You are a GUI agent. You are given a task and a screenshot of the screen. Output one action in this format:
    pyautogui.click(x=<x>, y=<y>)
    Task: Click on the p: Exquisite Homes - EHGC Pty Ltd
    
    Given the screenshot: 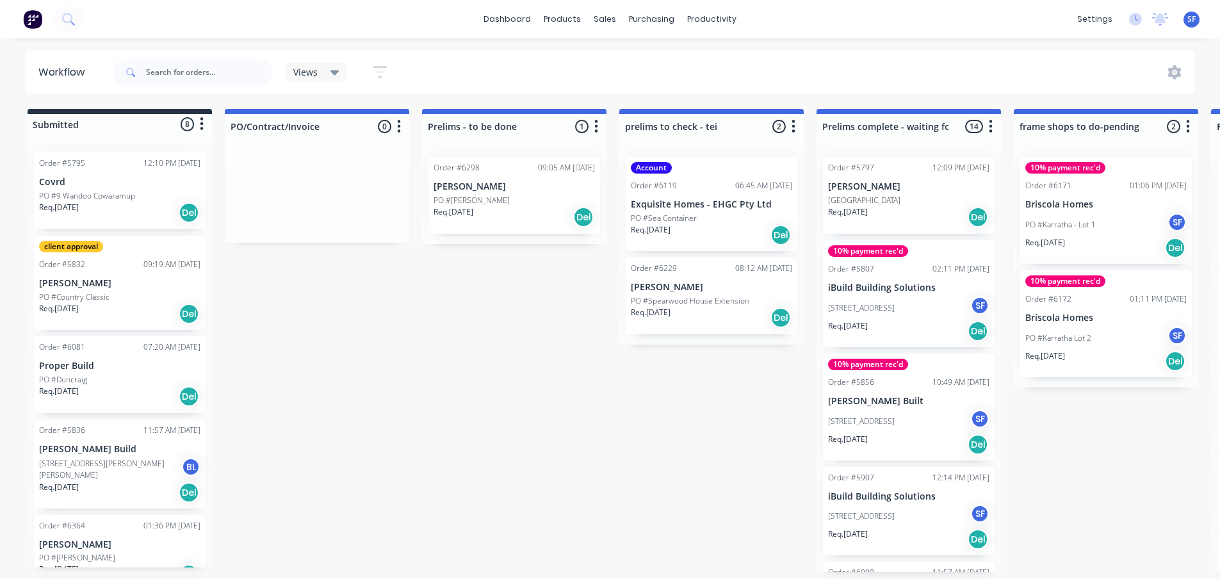 What is the action you would take?
    pyautogui.click(x=711, y=204)
    